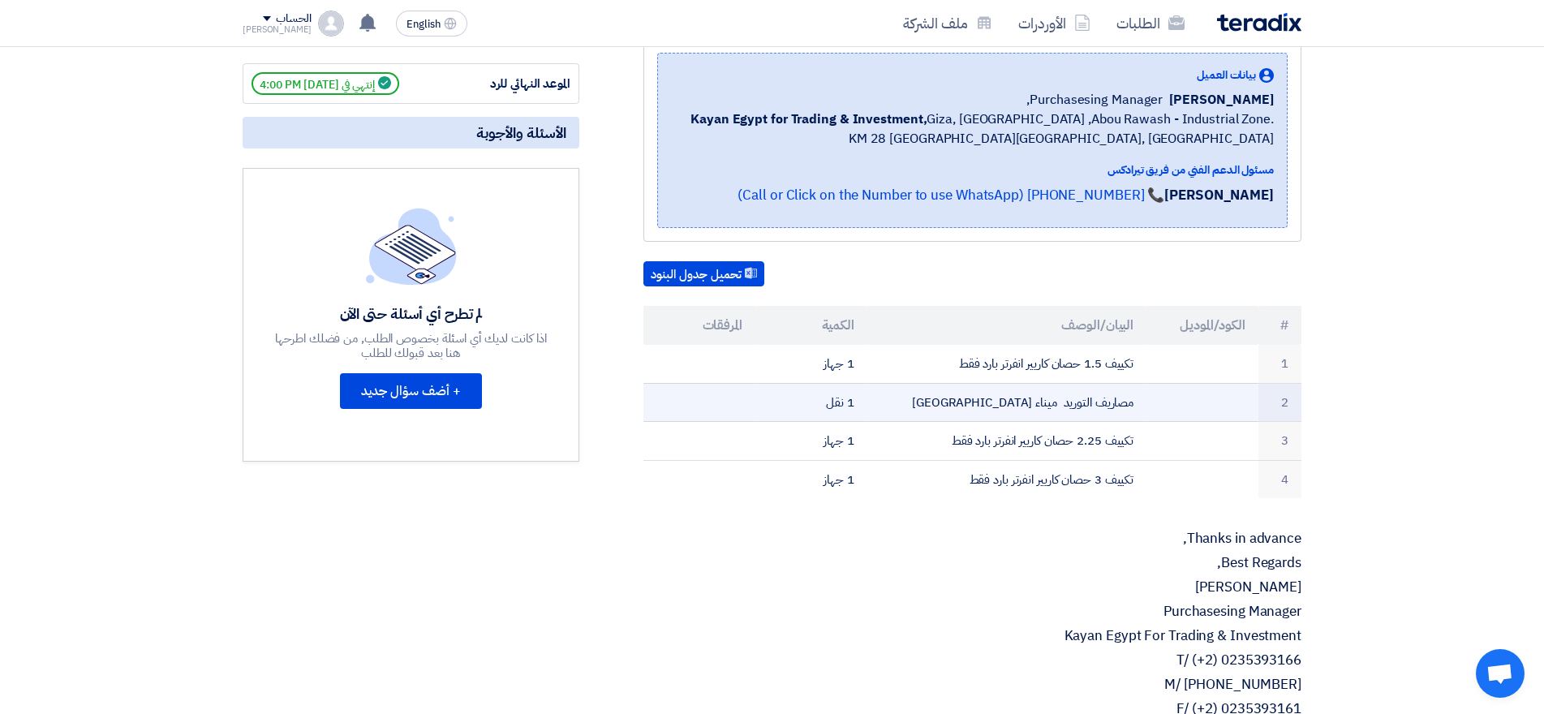 The image size is (1544, 714). I want to click on div: الحساب, so click(293, 19).